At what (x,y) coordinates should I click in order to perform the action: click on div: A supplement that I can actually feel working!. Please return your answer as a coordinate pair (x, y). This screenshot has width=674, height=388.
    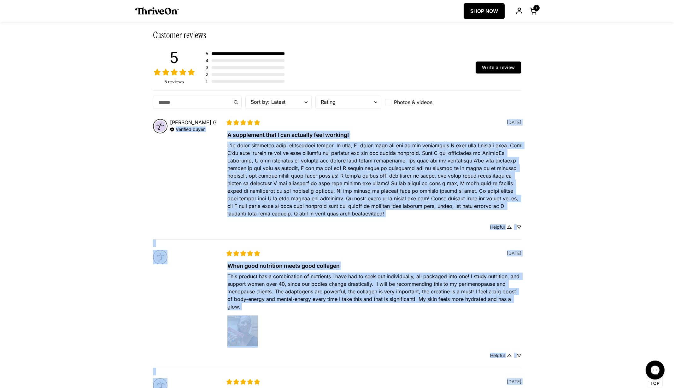
    Looking at the image, I should click on (374, 135).